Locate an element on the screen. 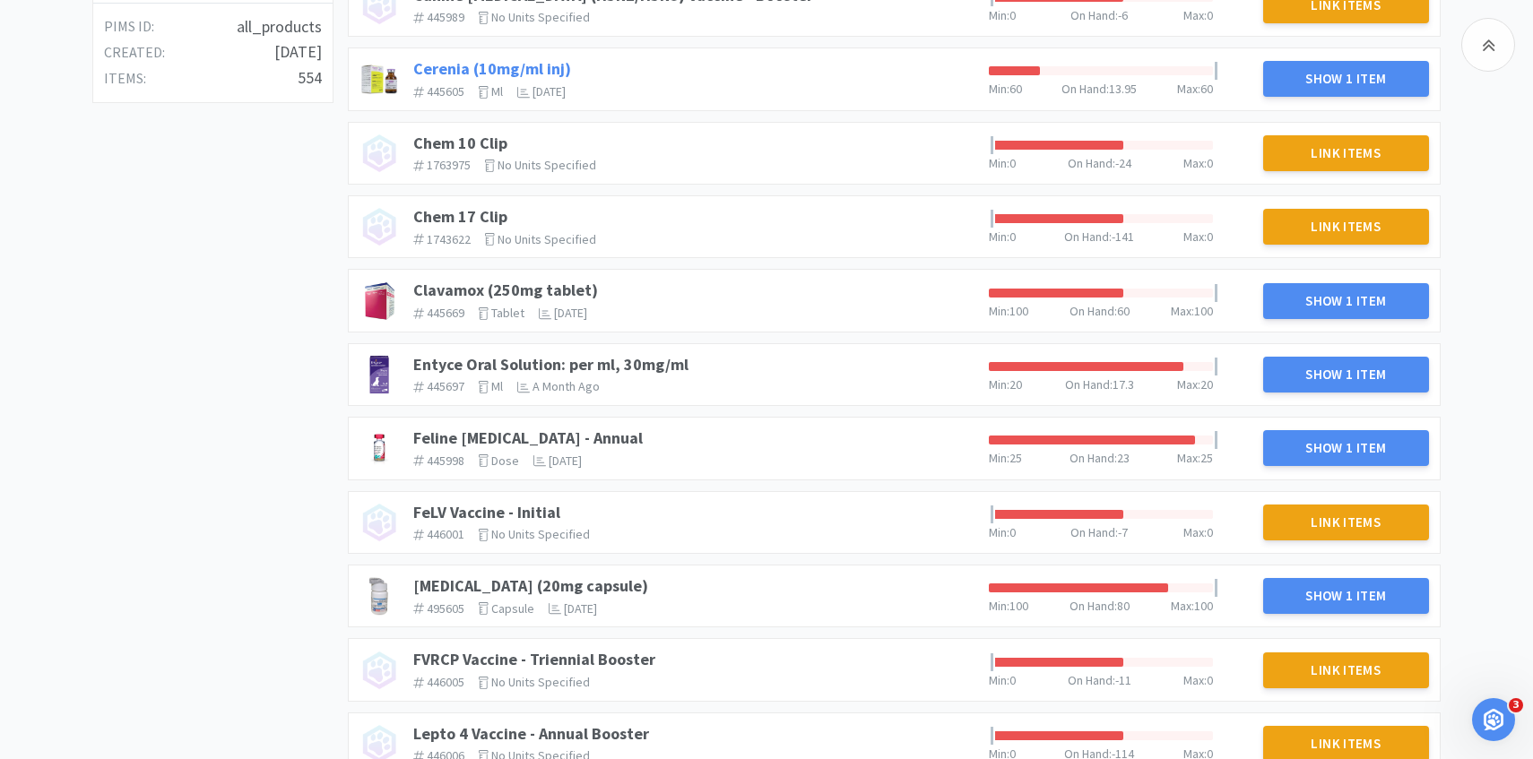  span: -24 is located at coordinates (1123, 163).